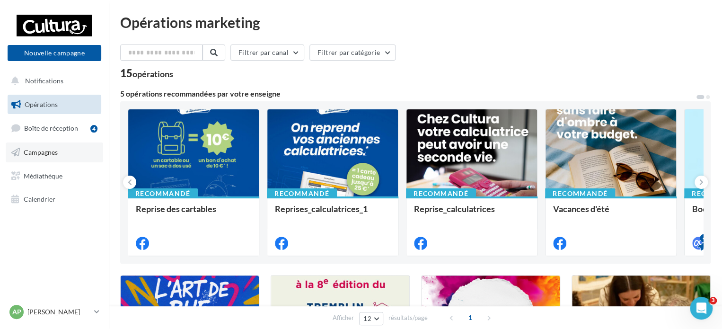 This screenshot has width=722, height=329. I want to click on div: opérations, so click(153, 74).